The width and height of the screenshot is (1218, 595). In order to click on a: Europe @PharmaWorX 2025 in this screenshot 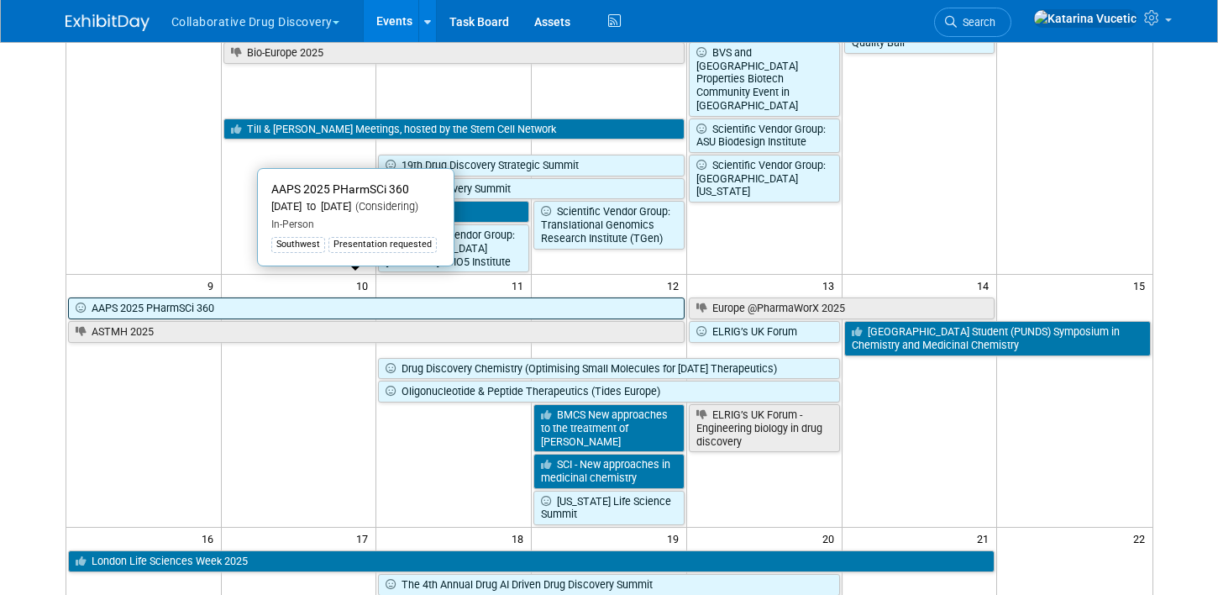, I will do `click(842, 308)`.